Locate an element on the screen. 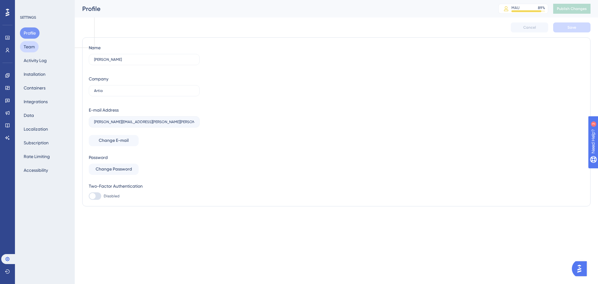 This screenshot has width=598, height=284. div: Password is located at coordinates (144, 157).